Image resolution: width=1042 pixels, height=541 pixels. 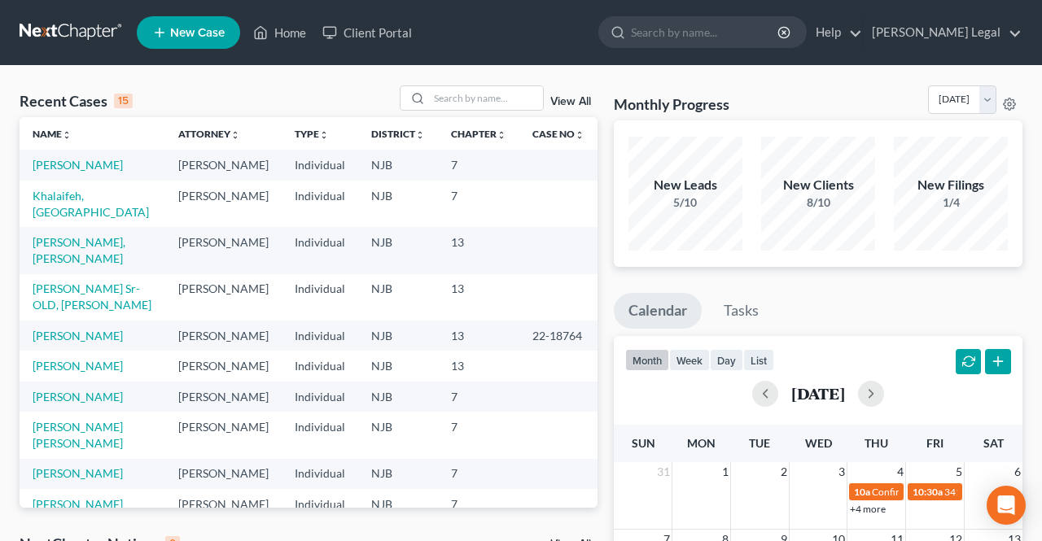 I want to click on div: New Filings, so click(x=950, y=185).